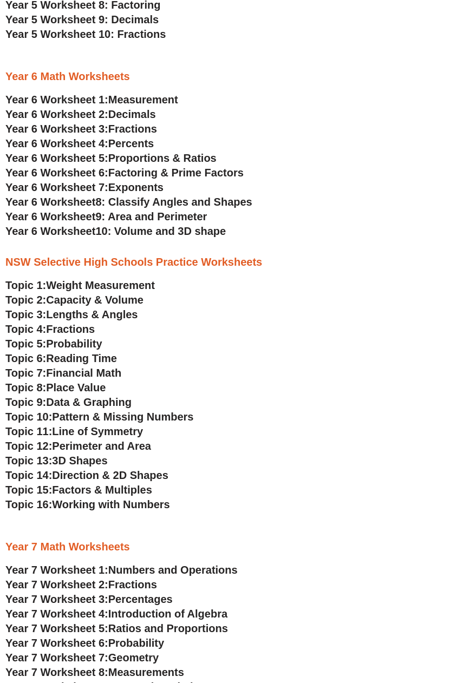 The width and height of the screenshot is (476, 683). I want to click on span: Percents, so click(131, 143).